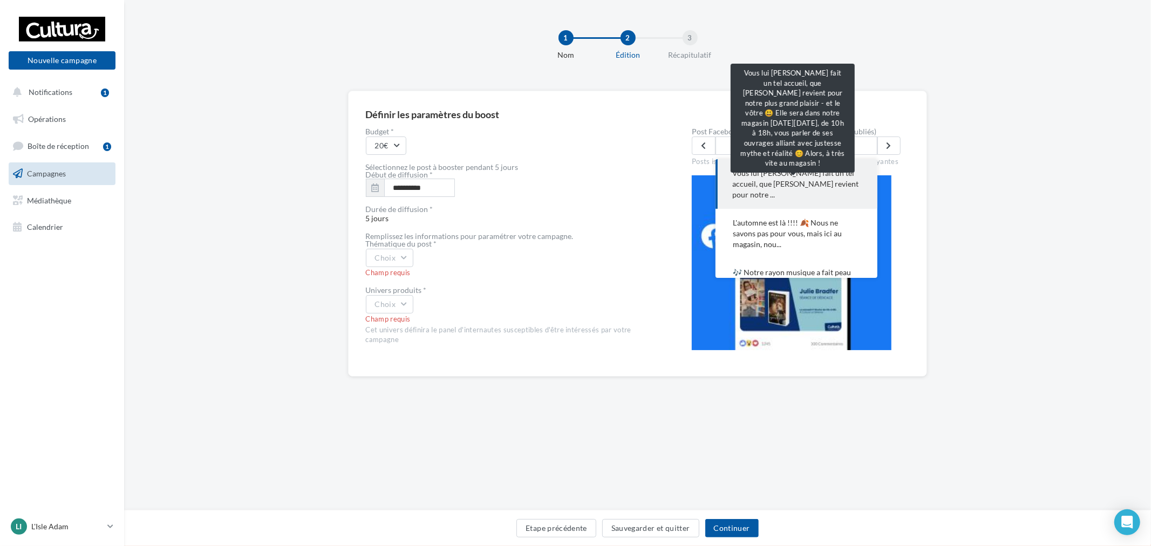 The width and height of the screenshot is (1151, 546). What do you see at coordinates (690, 55) in the screenshot?
I see `div: Récapitulatif` at bounding box center [690, 55].